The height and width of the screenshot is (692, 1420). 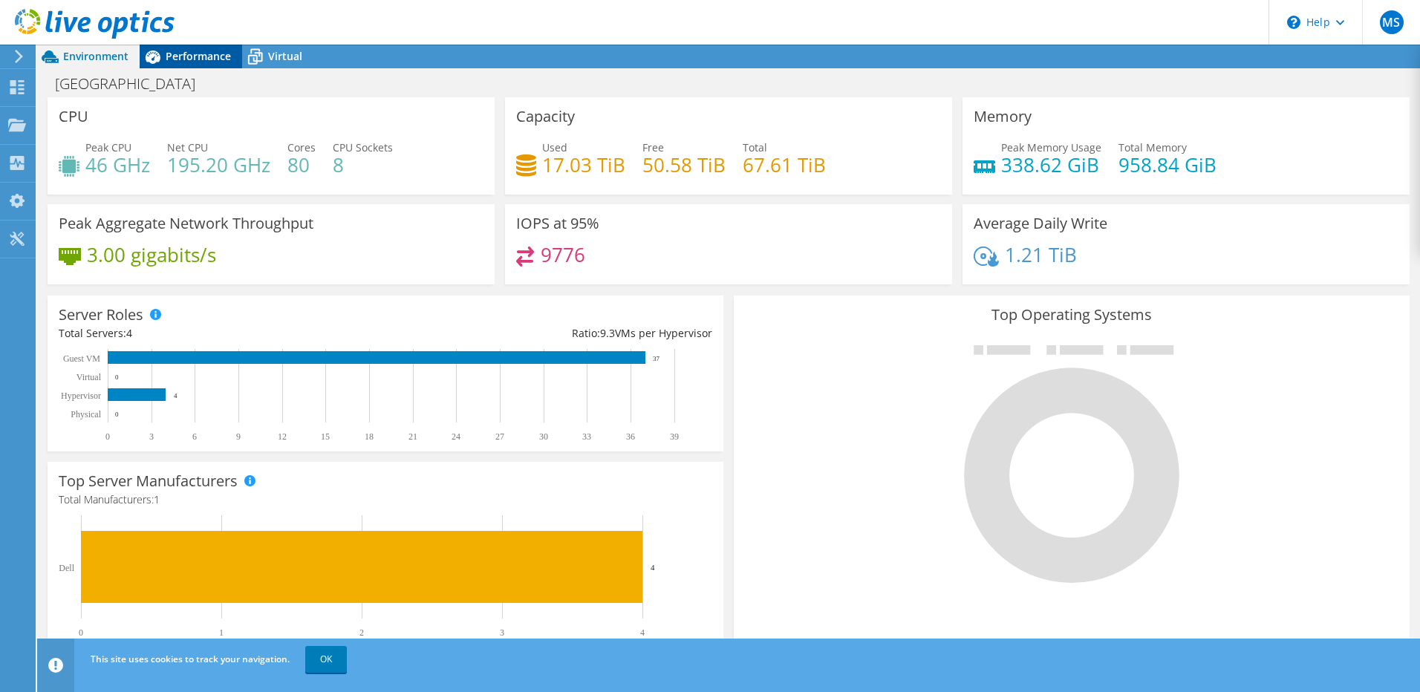 What do you see at coordinates (631, 437) in the screenshot?
I see `text: 36` at bounding box center [631, 437].